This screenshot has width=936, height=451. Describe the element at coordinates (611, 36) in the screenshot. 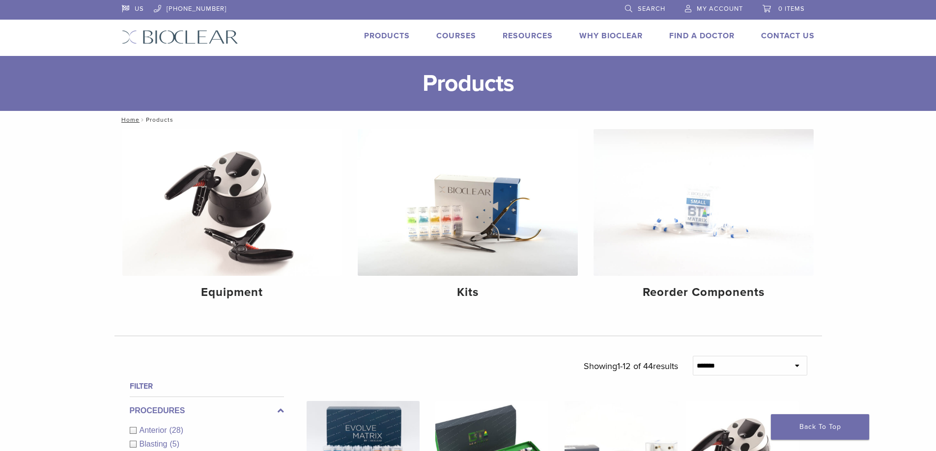

I see `a: Why Bioclear` at that location.